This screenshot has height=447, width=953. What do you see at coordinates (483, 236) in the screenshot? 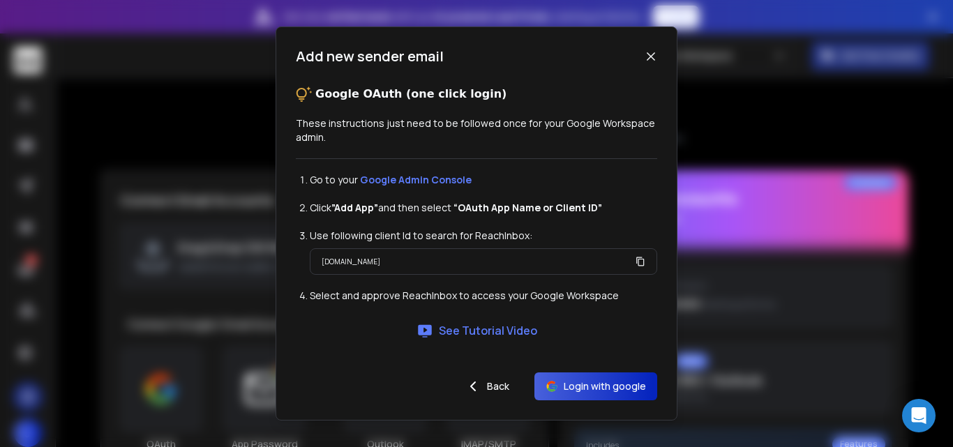
I see `li: Use following client Id to search for ReachInbox:` at bounding box center [483, 236].